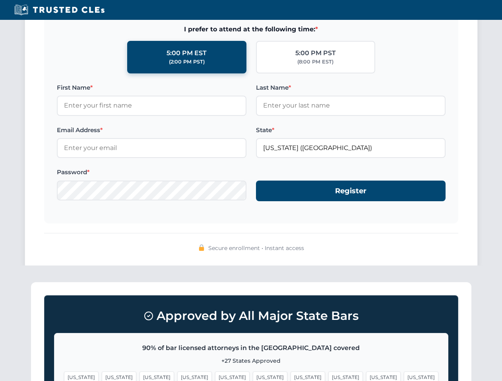 The width and height of the screenshot is (502, 381). Describe the element at coordinates (151, 88) in the screenshot. I see `label: First Name` at that location.